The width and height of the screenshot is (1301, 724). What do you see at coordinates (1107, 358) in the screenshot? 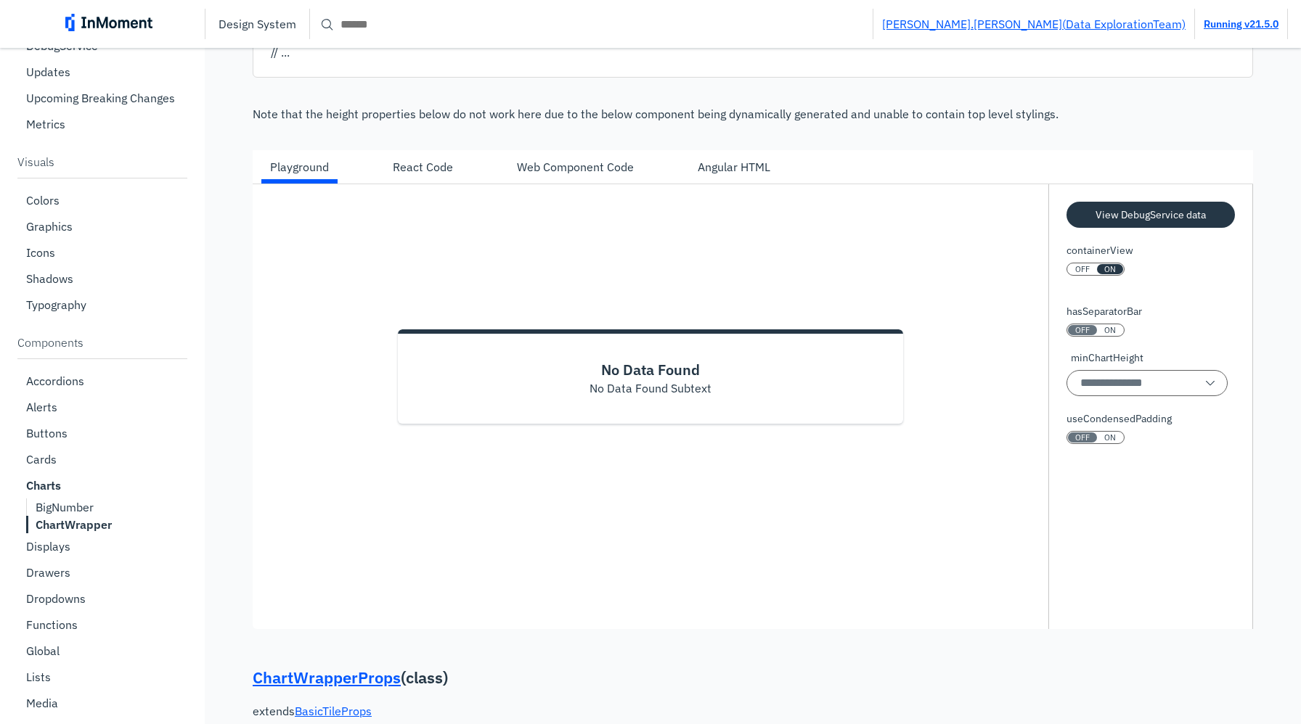
I see `span: minChartHeight` at bounding box center [1107, 358].